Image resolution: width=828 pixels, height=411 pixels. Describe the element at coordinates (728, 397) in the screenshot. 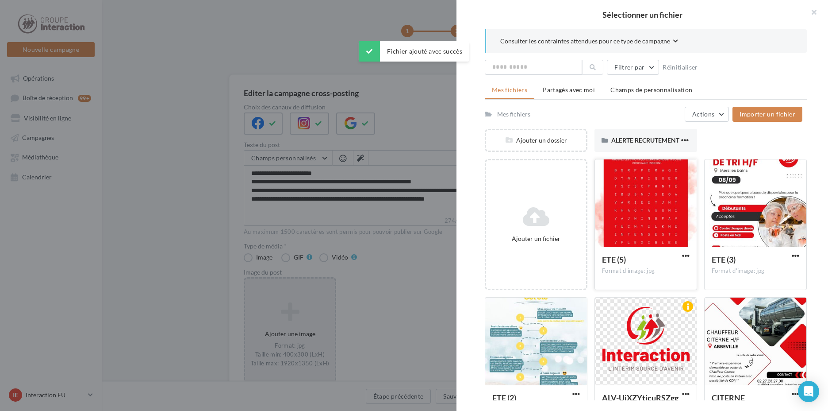

I see `span: CITERNE` at that location.